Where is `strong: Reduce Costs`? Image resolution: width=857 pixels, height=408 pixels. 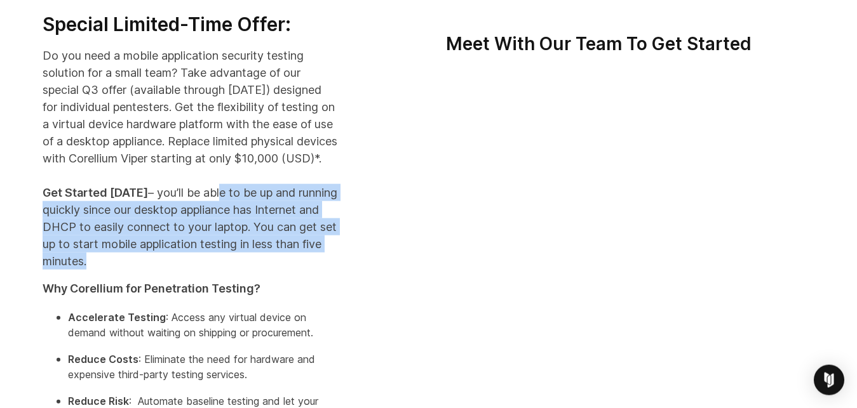 strong: Reduce Costs is located at coordinates (103, 360).